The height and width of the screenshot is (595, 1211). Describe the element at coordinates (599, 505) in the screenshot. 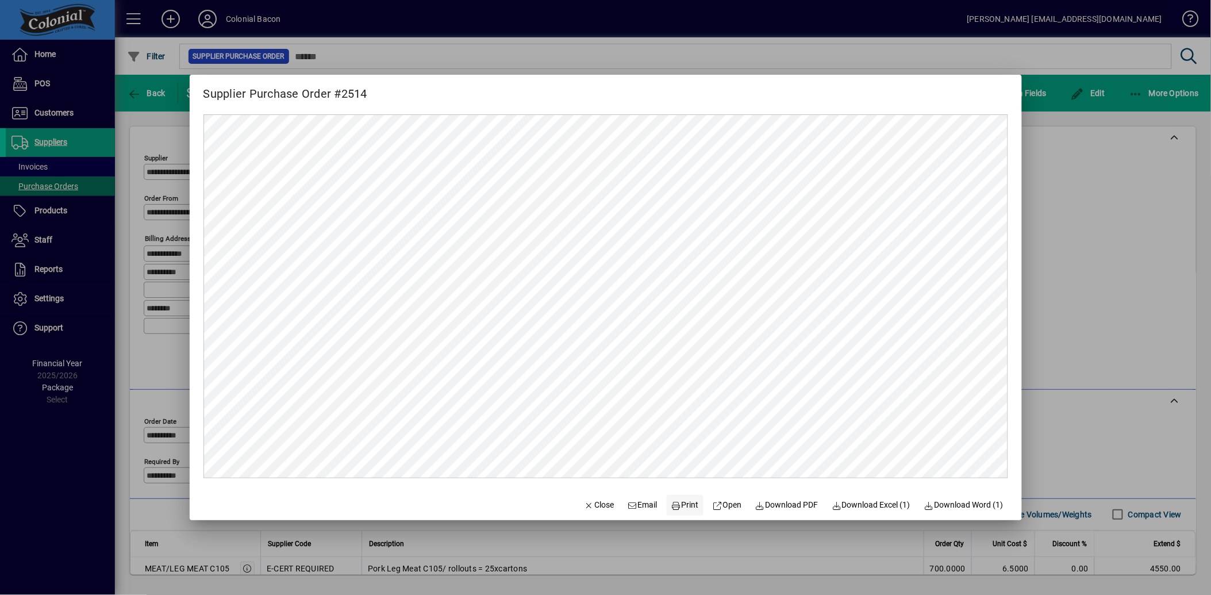

I see `button: Close` at that location.